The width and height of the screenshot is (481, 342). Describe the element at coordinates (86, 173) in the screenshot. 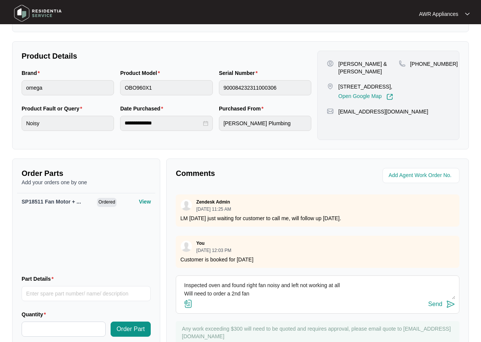

I see `p: Order Parts` at that location.